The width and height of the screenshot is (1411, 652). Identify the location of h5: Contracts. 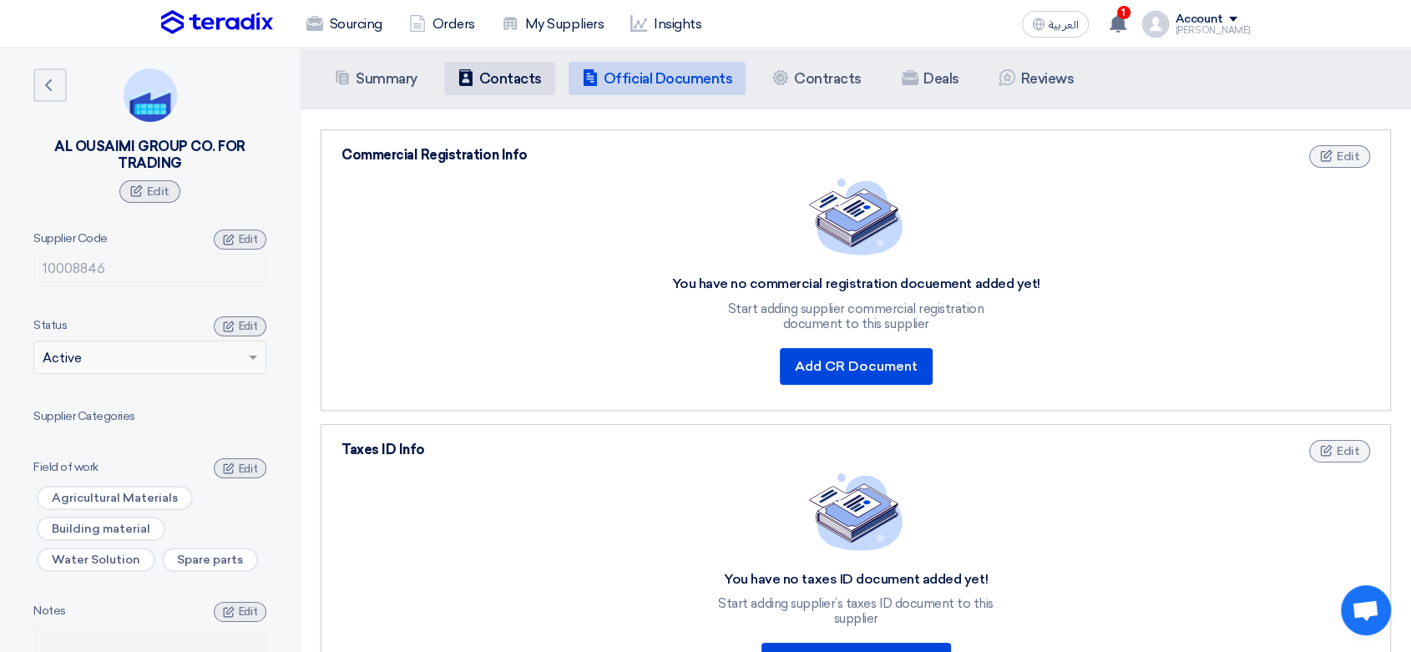
(828, 78).